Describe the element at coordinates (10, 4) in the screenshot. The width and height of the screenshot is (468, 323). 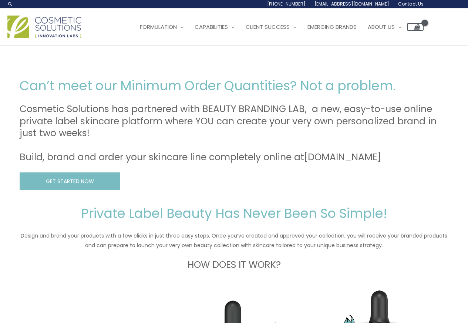
I see `a: Search icon link` at that location.